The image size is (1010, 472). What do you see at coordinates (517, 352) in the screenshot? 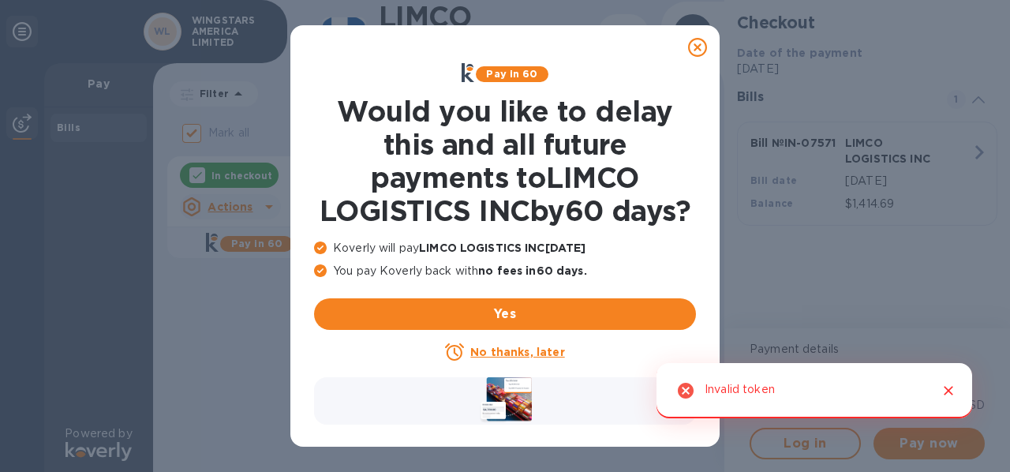
I see `u: No thanks, later` at bounding box center [517, 352].